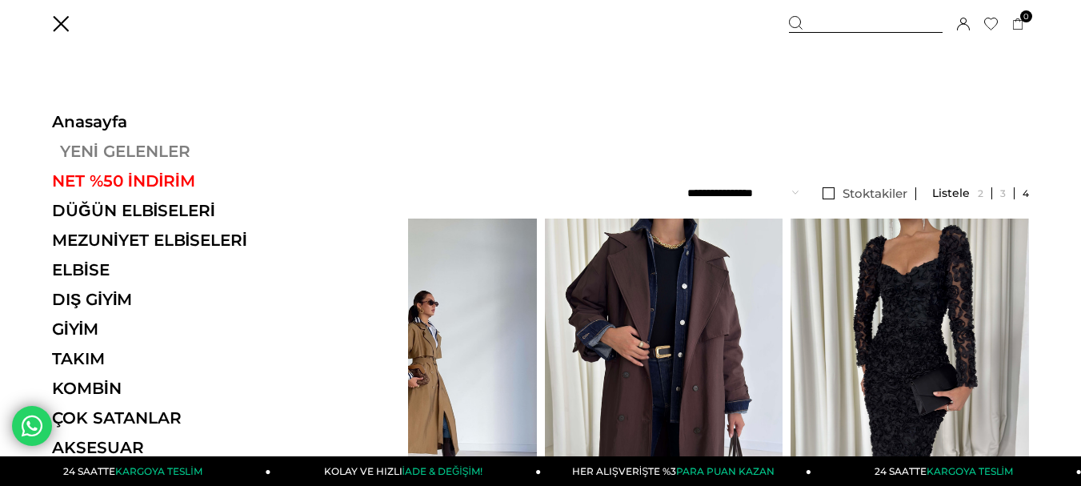  What do you see at coordinates (162, 210) in the screenshot?
I see `a: DÜĞÜN ELBİSELERİ` at bounding box center [162, 210].